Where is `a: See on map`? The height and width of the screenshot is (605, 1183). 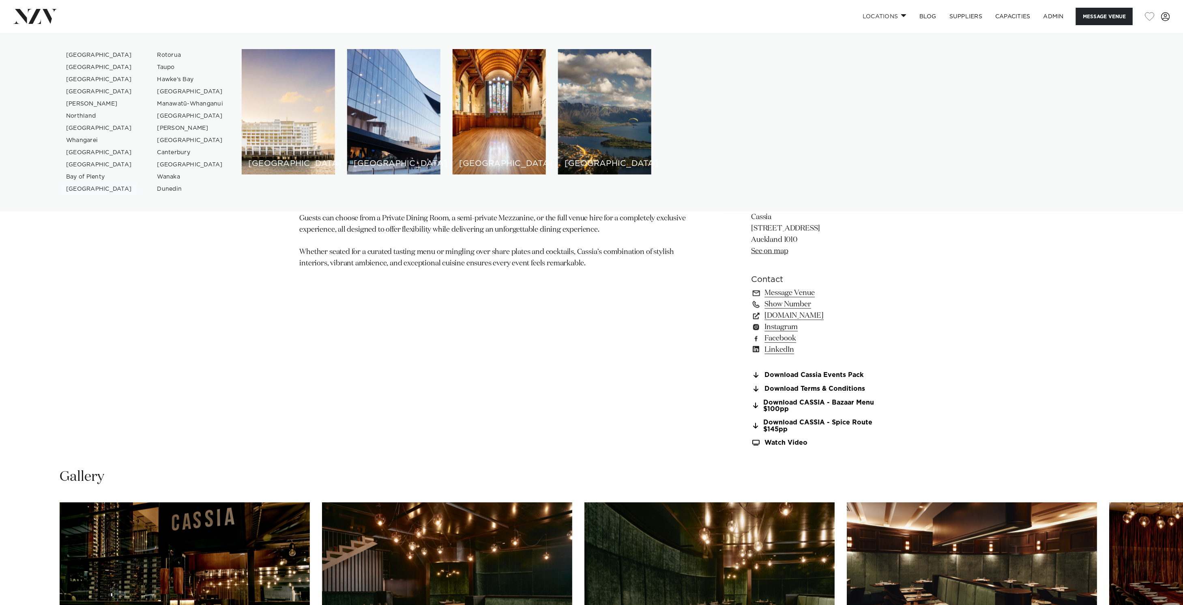
a: See on map is located at coordinates (770, 251).